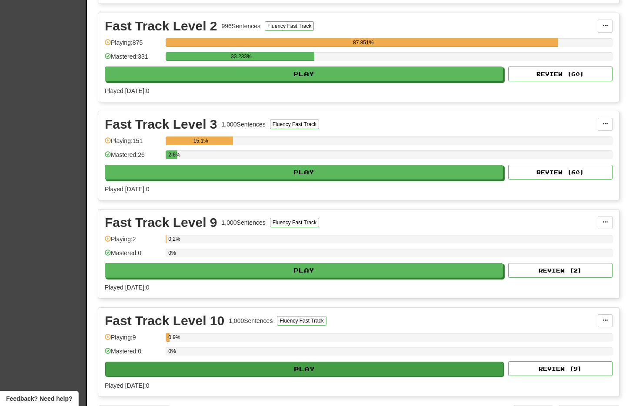 Image resolution: width=626 pixels, height=406 pixels. I want to click on div: 33.233%, so click(241, 56).